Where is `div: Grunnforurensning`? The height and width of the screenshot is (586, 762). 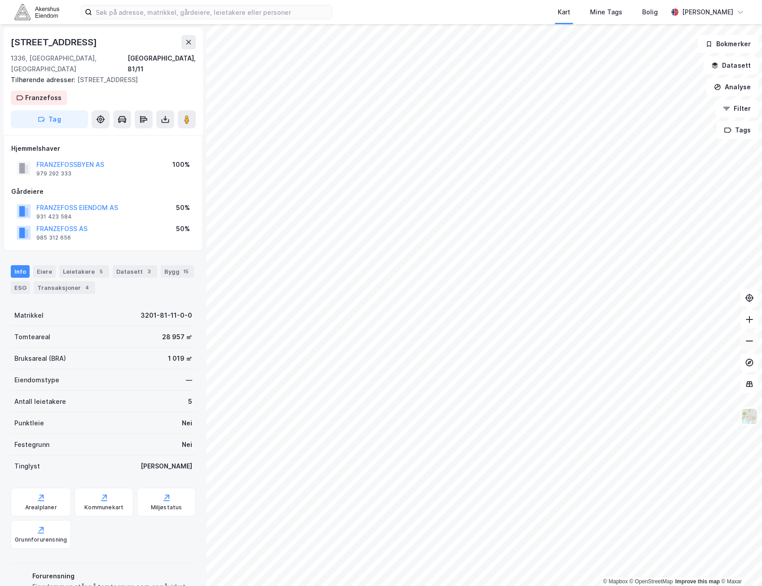
div: Grunnforurensning is located at coordinates (41, 540).